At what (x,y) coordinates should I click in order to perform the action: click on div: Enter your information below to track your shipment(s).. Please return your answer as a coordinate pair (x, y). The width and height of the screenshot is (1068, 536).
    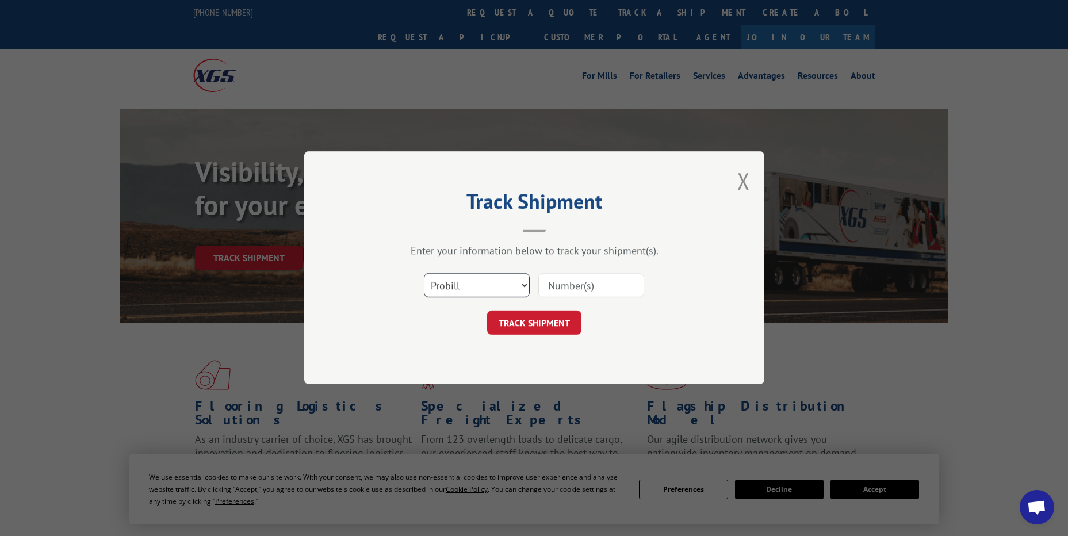
    Looking at the image, I should click on (534, 251).